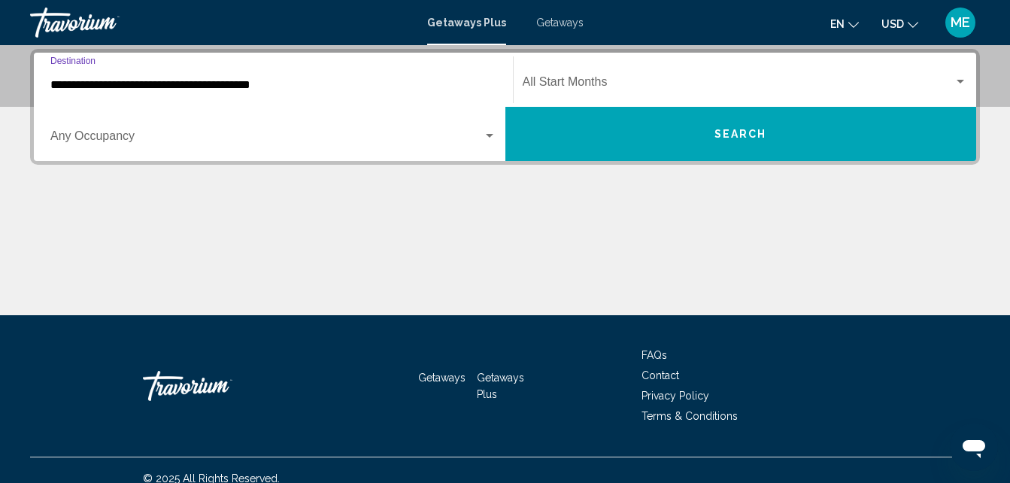  What do you see at coordinates (676, 396) in the screenshot?
I see `a: Privacy Policy` at bounding box center [676, 396].